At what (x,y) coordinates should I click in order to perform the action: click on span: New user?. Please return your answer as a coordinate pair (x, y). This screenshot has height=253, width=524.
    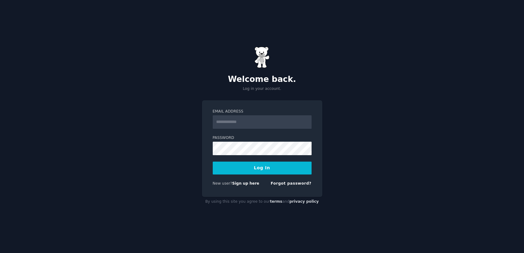
    Looking at the image, I should click on (222, 183).